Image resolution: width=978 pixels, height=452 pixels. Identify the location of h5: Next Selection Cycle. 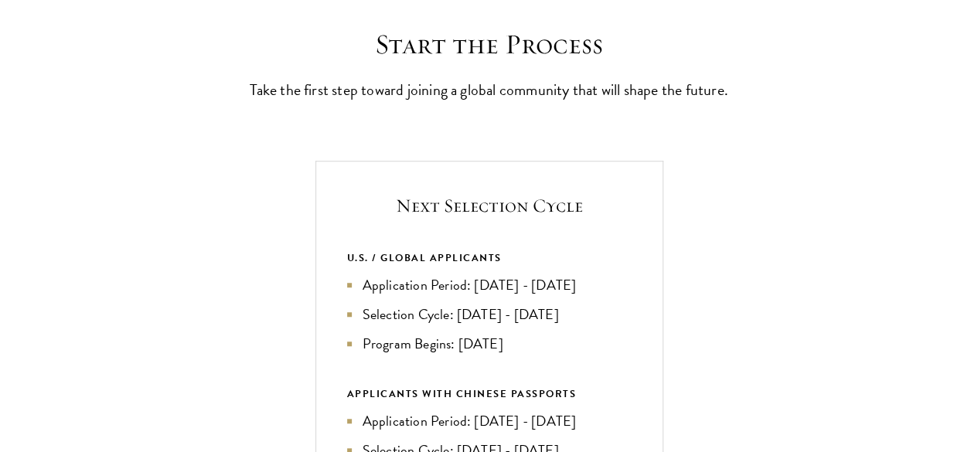
(489, 206).